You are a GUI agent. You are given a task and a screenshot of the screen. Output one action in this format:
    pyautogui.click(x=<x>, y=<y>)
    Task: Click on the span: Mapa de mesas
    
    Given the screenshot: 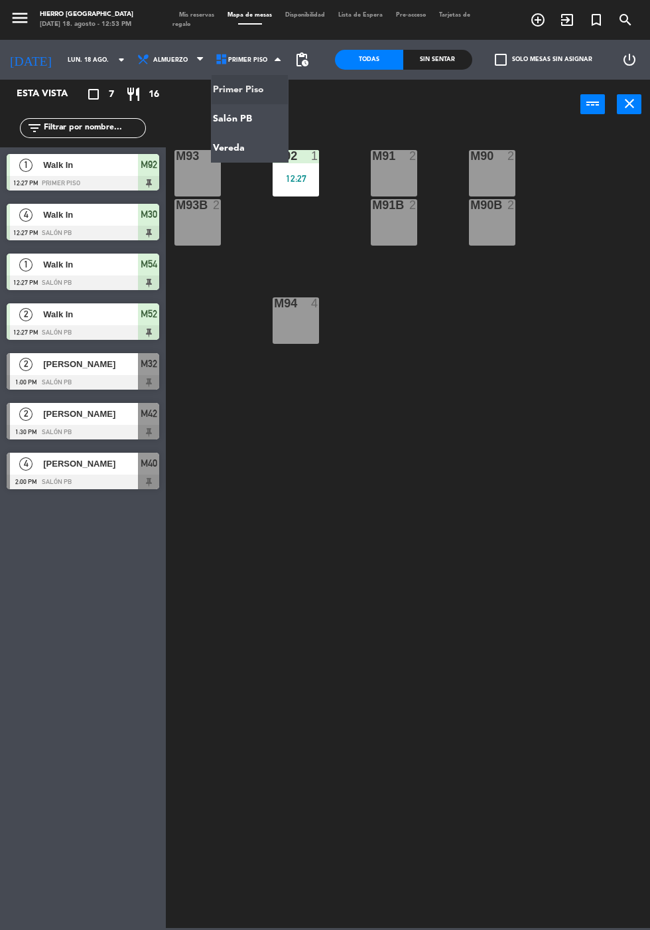 What is the action you would take?
    pyautogui.click(x=250, y=15)
    